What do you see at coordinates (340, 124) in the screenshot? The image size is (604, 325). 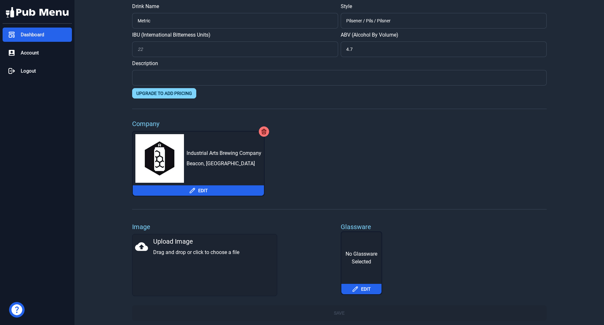 I see `label: Company` at bounding box center [340, 124].